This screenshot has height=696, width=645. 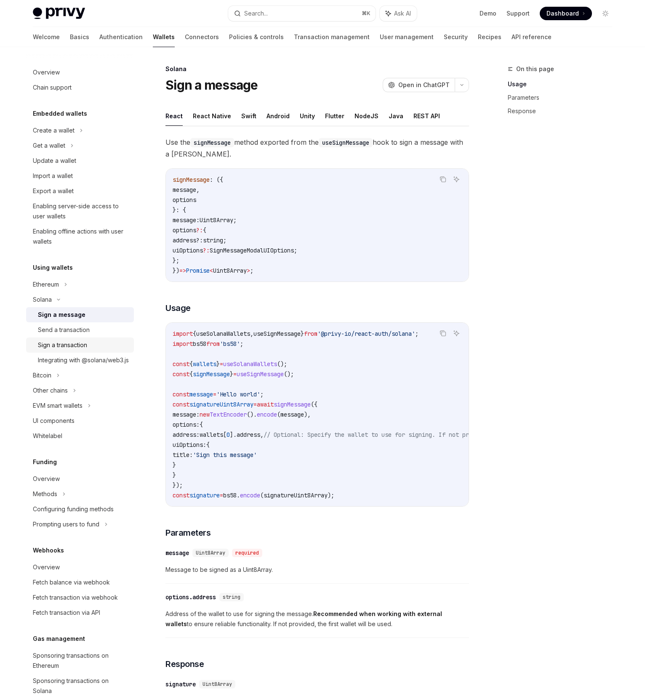 I want to click on a: Integrating with @solana/web3.js, so click(x=80, y=360).